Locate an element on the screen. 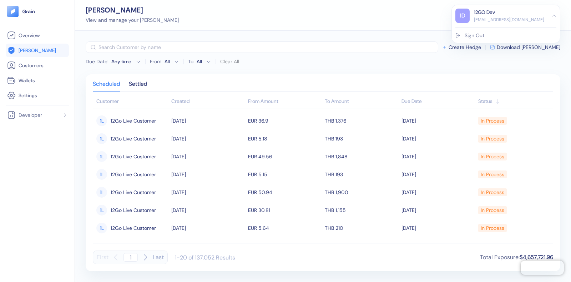 This screenshot has width=571, height=282. div: Settled is located at coordinates (138, 86).